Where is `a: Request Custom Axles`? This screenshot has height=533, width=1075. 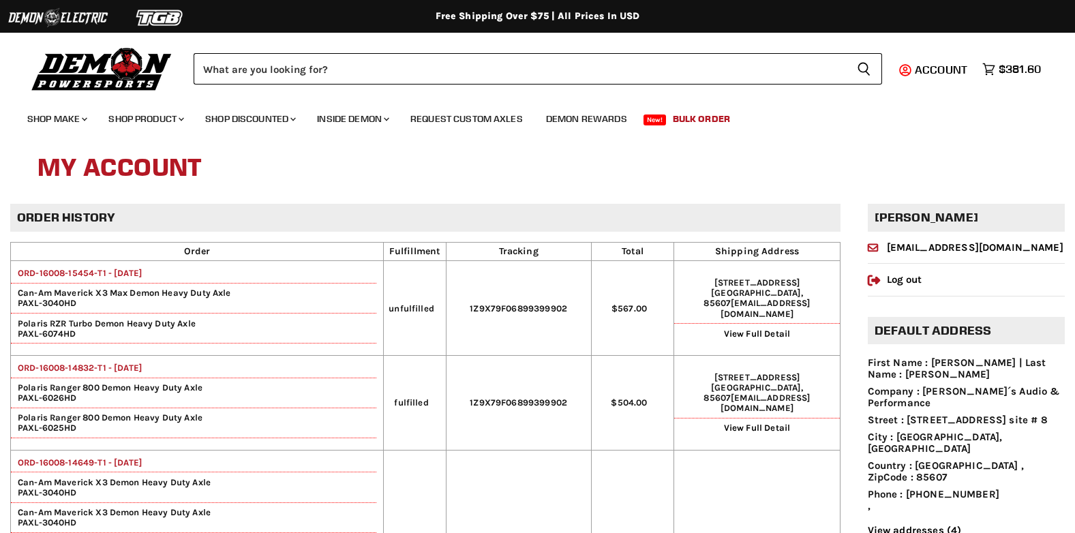
a: Request Custom Axles is located at coordinates (466, 119).